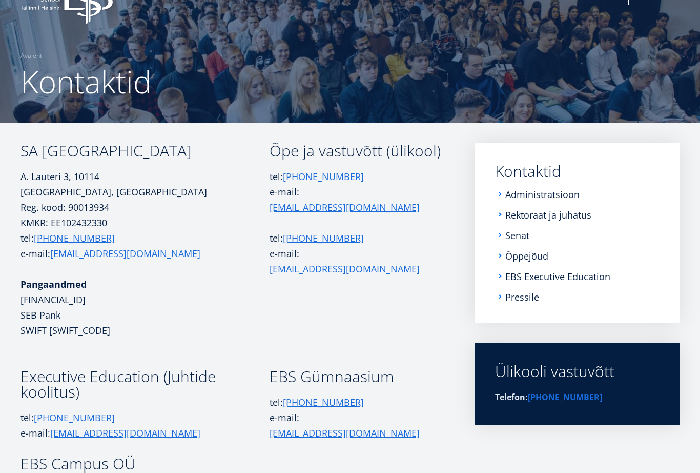 This screenshot has height=473, width=700. Describe the element at coordinates (357, 376) in the screenshot. I see `h3: EBS Gümnaasium` at that location.